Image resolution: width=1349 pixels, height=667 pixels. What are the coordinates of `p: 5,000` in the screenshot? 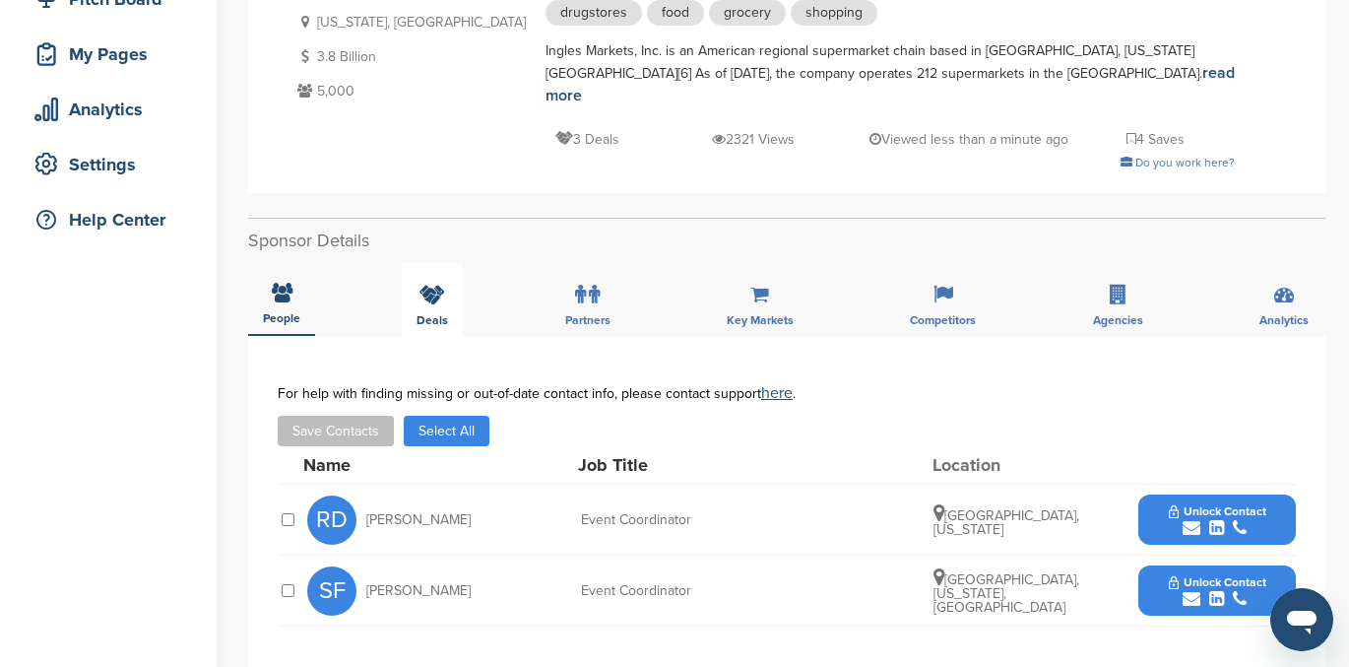 It's located at (409, 91).